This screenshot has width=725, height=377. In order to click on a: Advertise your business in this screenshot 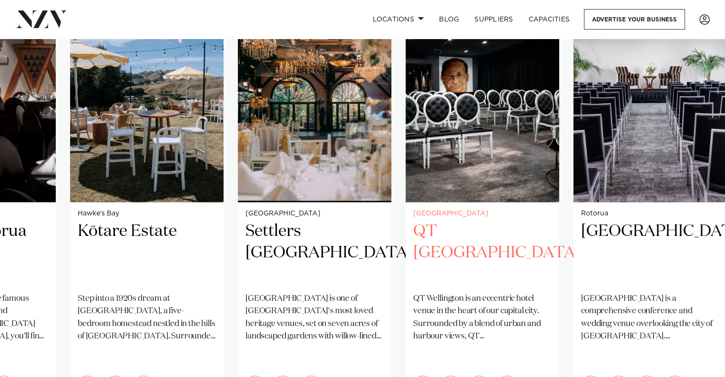, I will do `click(634, 19)`.